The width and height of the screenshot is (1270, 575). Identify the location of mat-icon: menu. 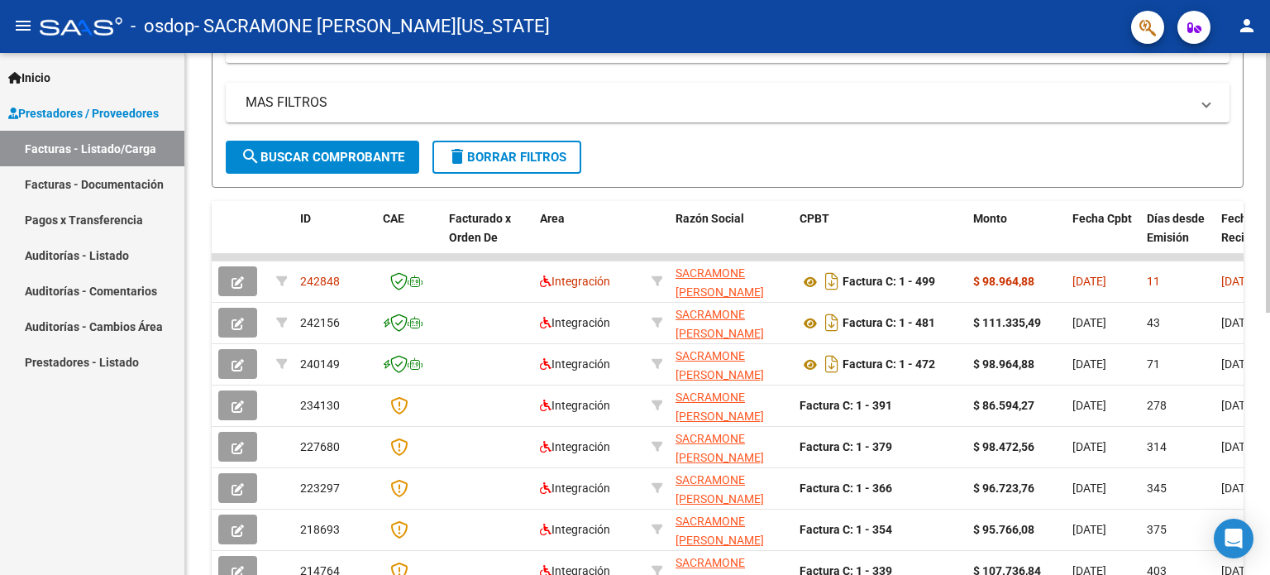
(23, 26).